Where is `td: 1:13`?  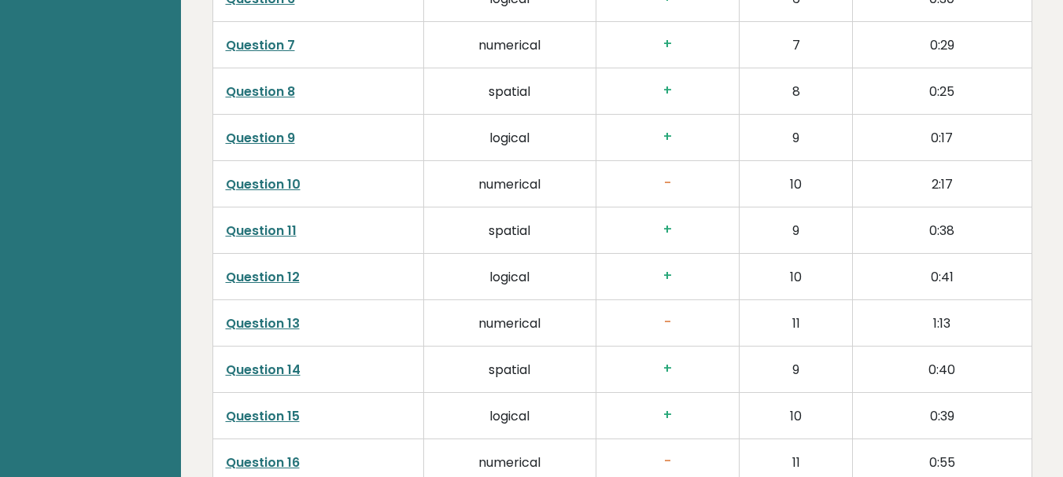 td: 1:13 is located at coordinates (942, 323).